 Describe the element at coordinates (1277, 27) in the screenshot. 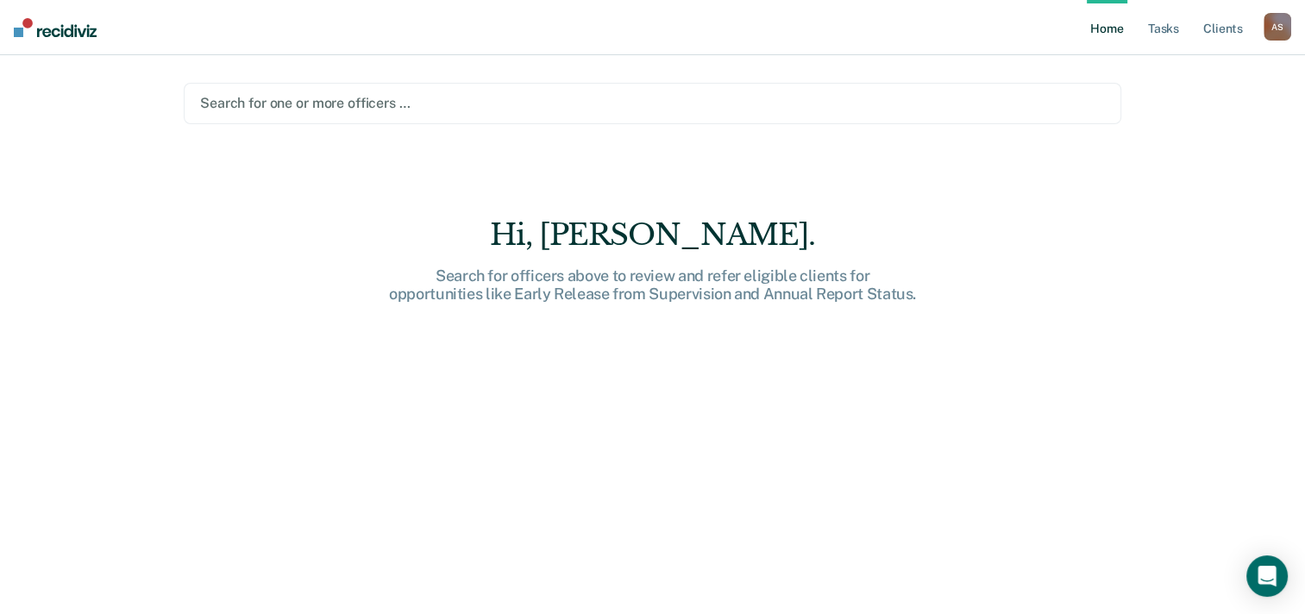

I see `div: A S` at that location.